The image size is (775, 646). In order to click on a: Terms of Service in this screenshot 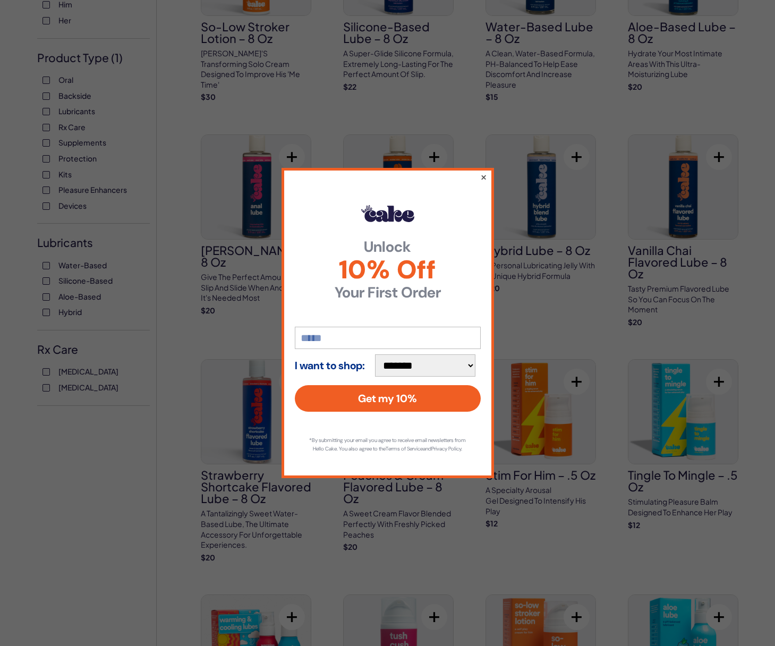, I will do `click(404, 448)`.